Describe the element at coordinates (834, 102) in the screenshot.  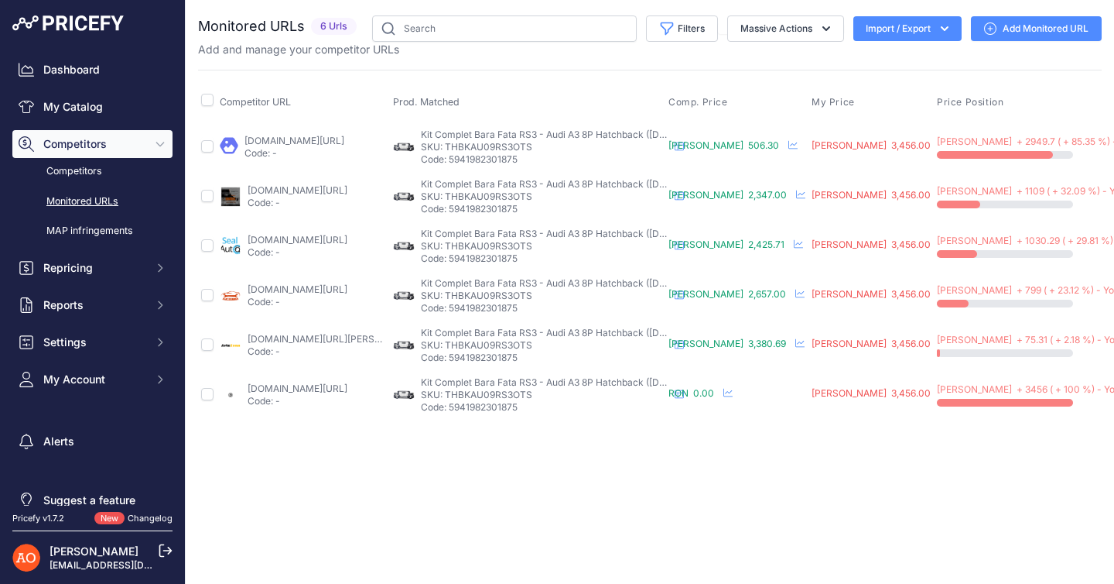
I see `span: My Price` at that location.